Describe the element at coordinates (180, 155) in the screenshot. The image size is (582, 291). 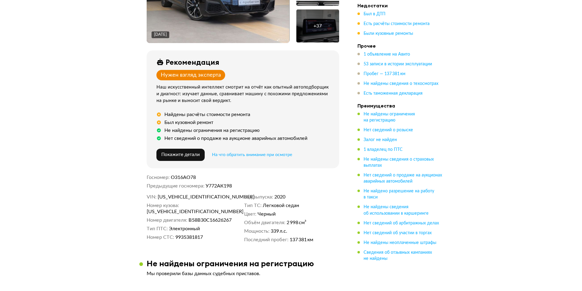
I see `button: Покажите детали` at that location.